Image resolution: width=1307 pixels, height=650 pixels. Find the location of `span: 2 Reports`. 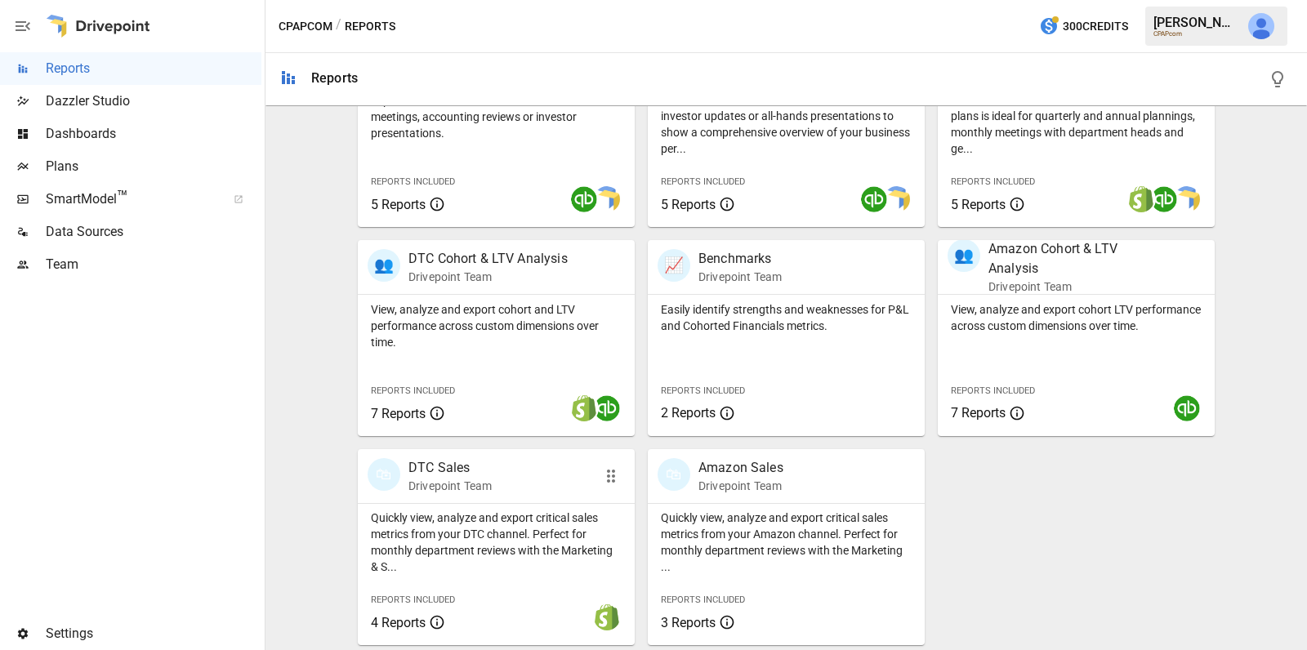

span: 2 Reports is located at coordinates (688, 412).